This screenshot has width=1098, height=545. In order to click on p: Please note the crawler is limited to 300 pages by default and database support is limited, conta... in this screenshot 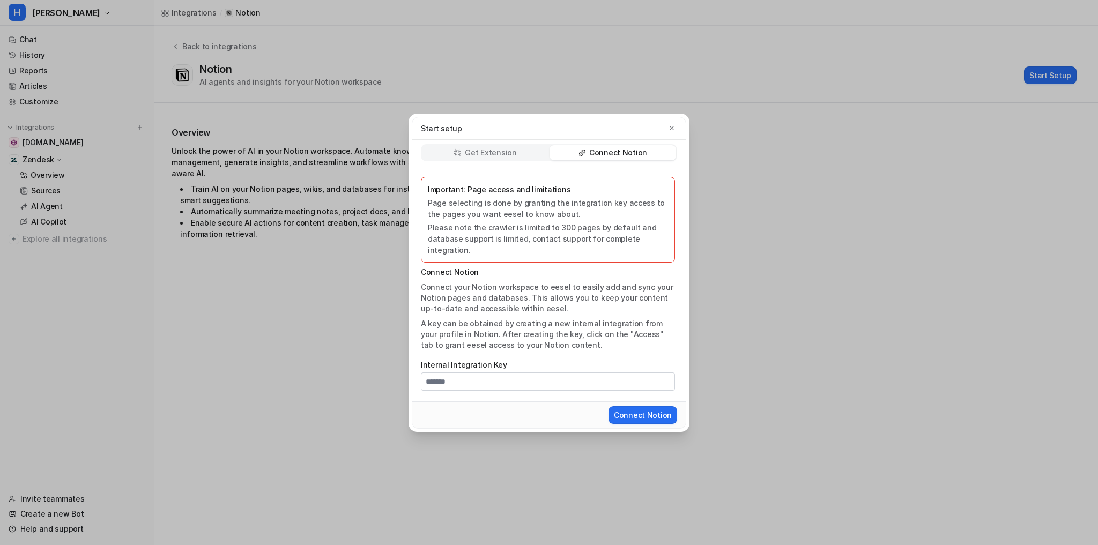, I will do `click(548, 239)`.